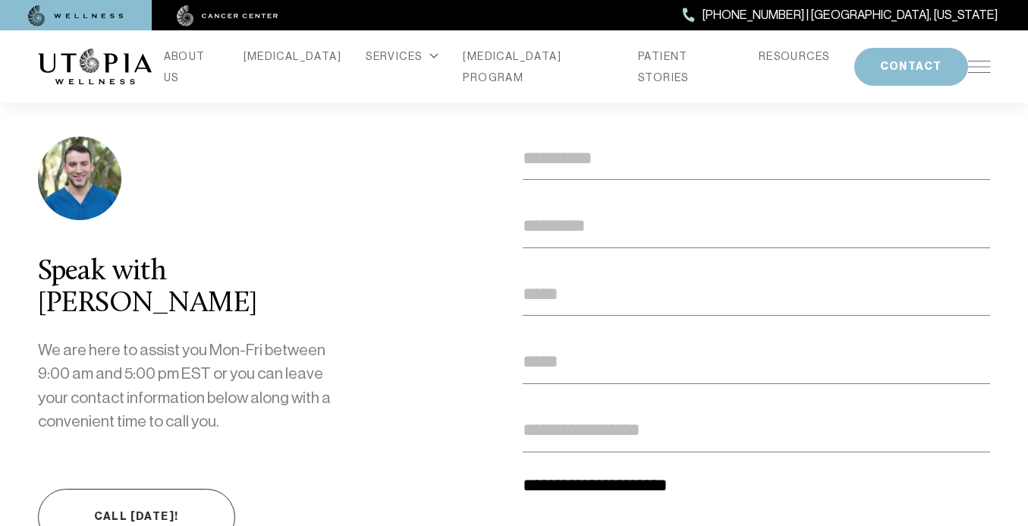 This screenshot has width=1028, height=526. I want to click on img: logo, so click(95, 67).